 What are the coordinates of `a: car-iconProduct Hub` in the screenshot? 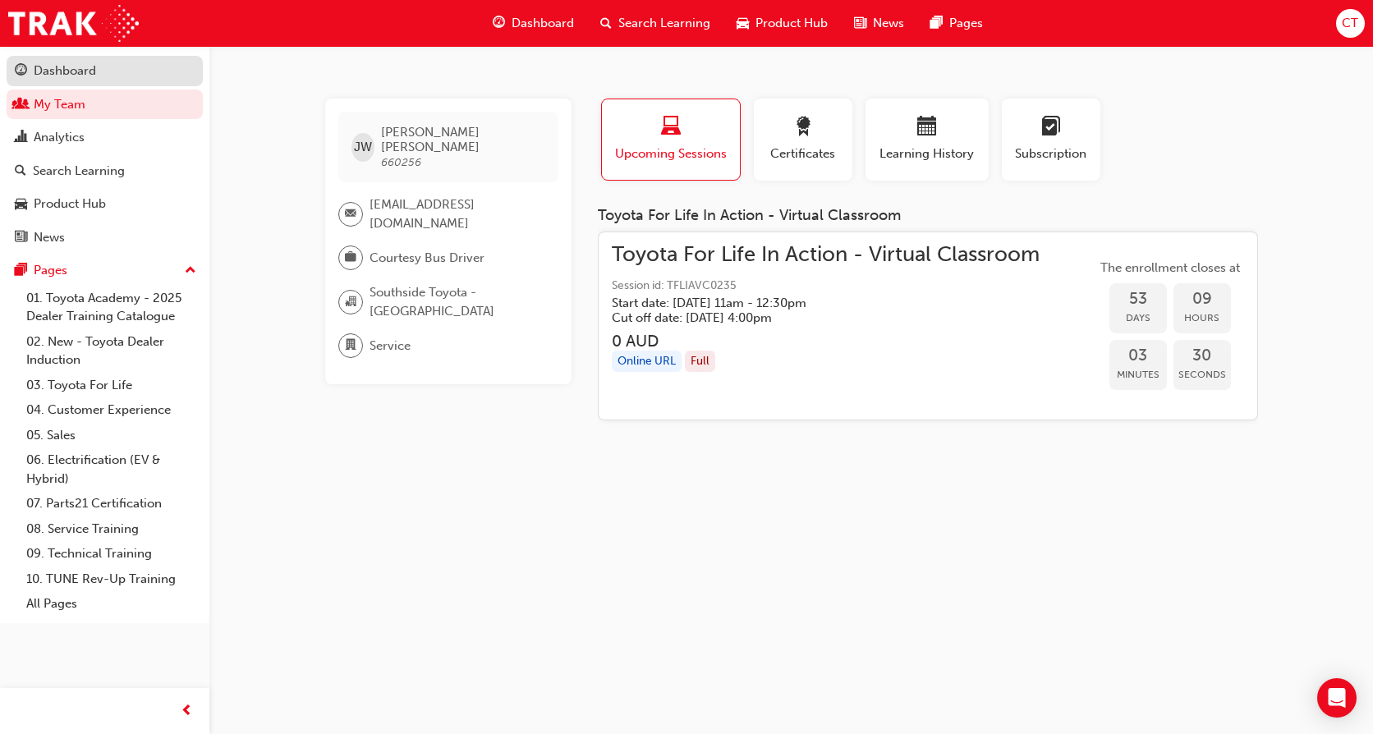 It's located at (782, 23).